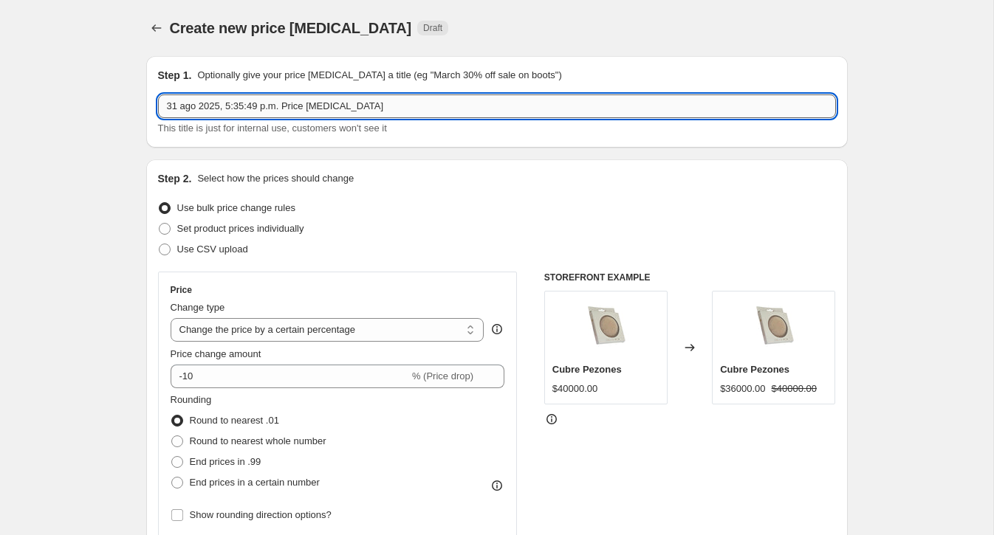 The image size is (994, 535). Describe the element at coordinates (225, 461) in the screenshot. I see `span: End prices in .99` at that location.